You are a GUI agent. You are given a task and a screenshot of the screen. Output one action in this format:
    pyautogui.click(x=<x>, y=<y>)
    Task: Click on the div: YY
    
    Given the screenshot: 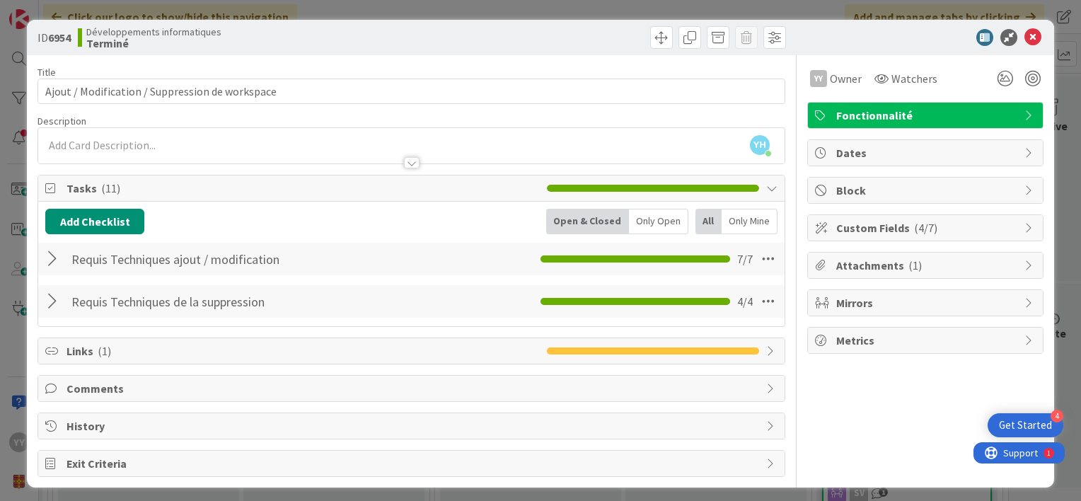 What is the action you would take?
    pyautogui.click(x=819, y=79)
    